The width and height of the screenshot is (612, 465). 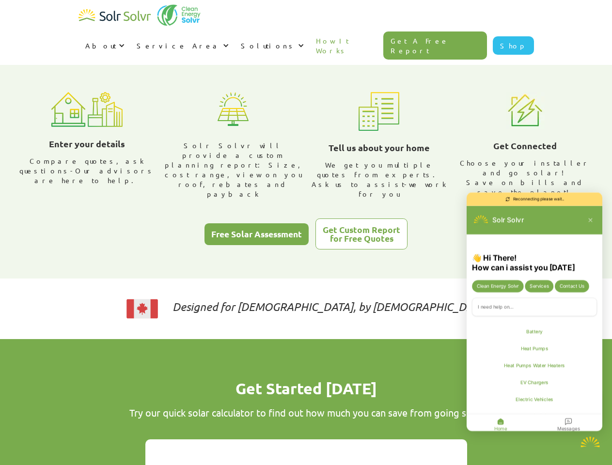 What do you see at coordinates (362, 234) in the screenshot?
I see `div: Get Custom Report for Free Quotes` at bounding box center [362, 234].